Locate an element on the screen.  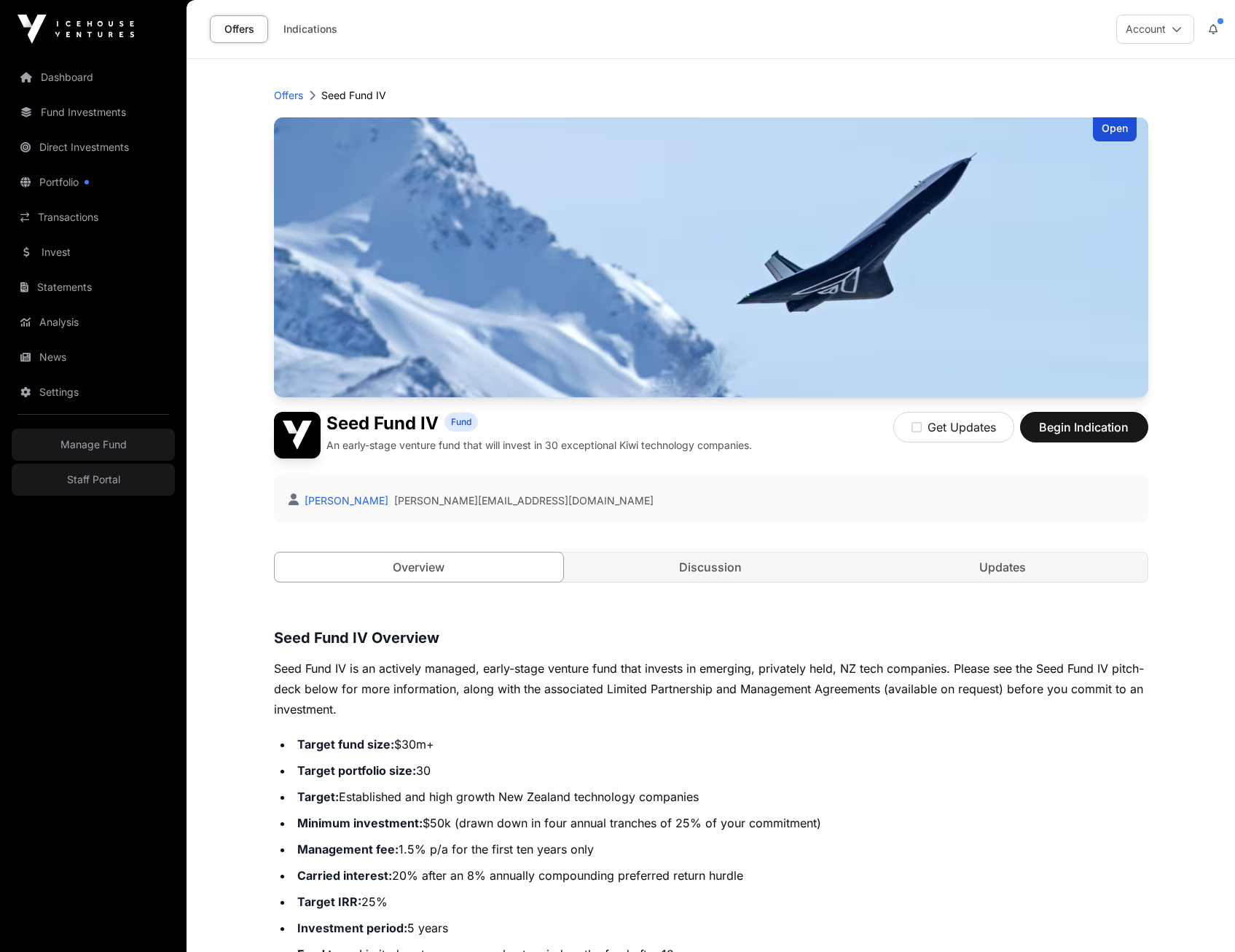
button: Begin Indication is located at coordinates (1084, 427).